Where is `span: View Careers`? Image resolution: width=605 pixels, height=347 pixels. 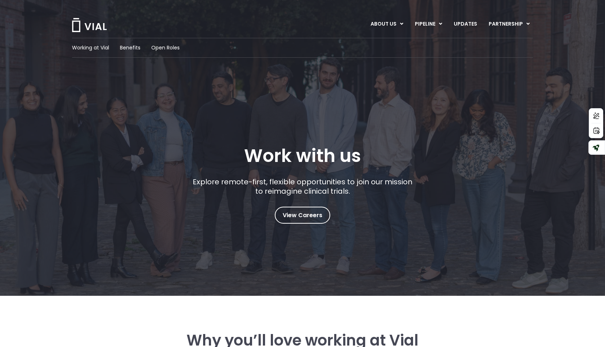 span: View Careers is located at coordinates (303, 215).